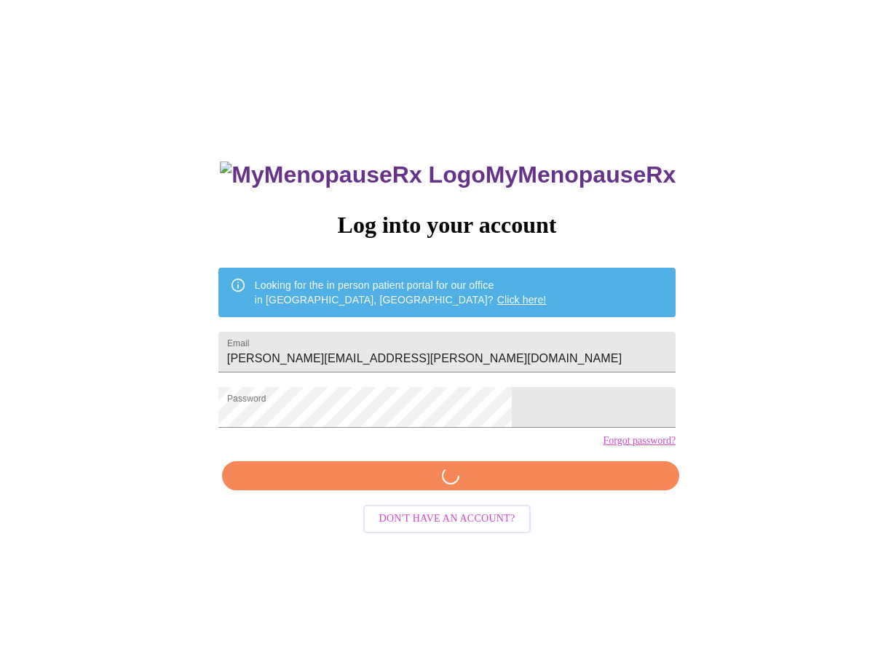  What do you see at coordinates (639, 441) in the screenshot?
I see `a: Forgot password?` at bounding box center [639, 441].